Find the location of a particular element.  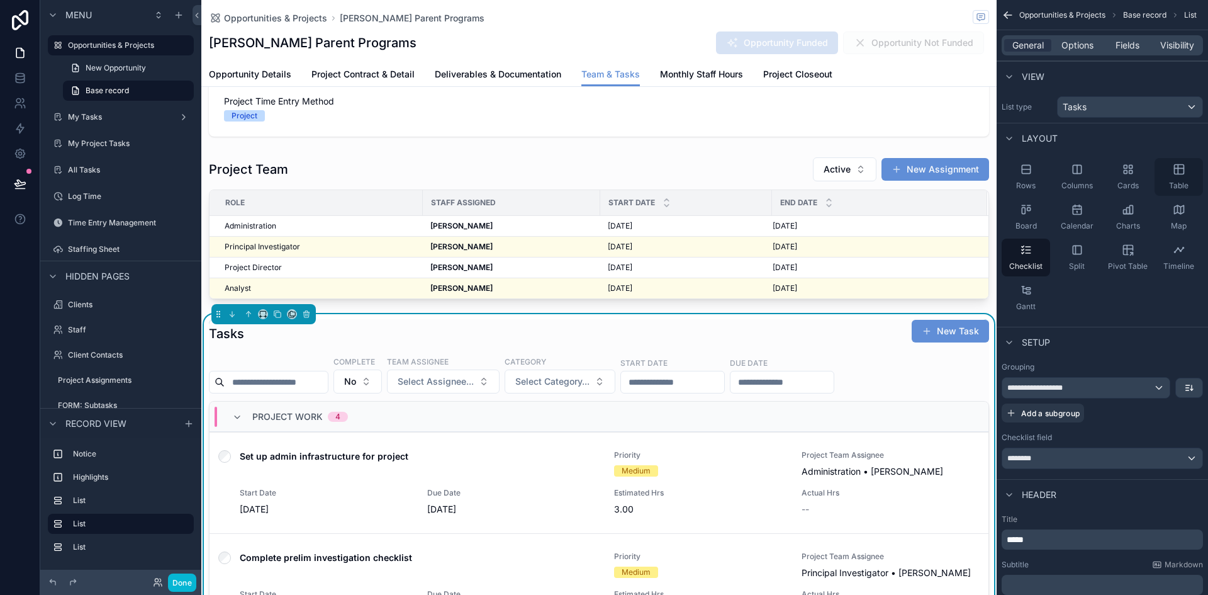

button: Table is located at coordinates (1179, 177).